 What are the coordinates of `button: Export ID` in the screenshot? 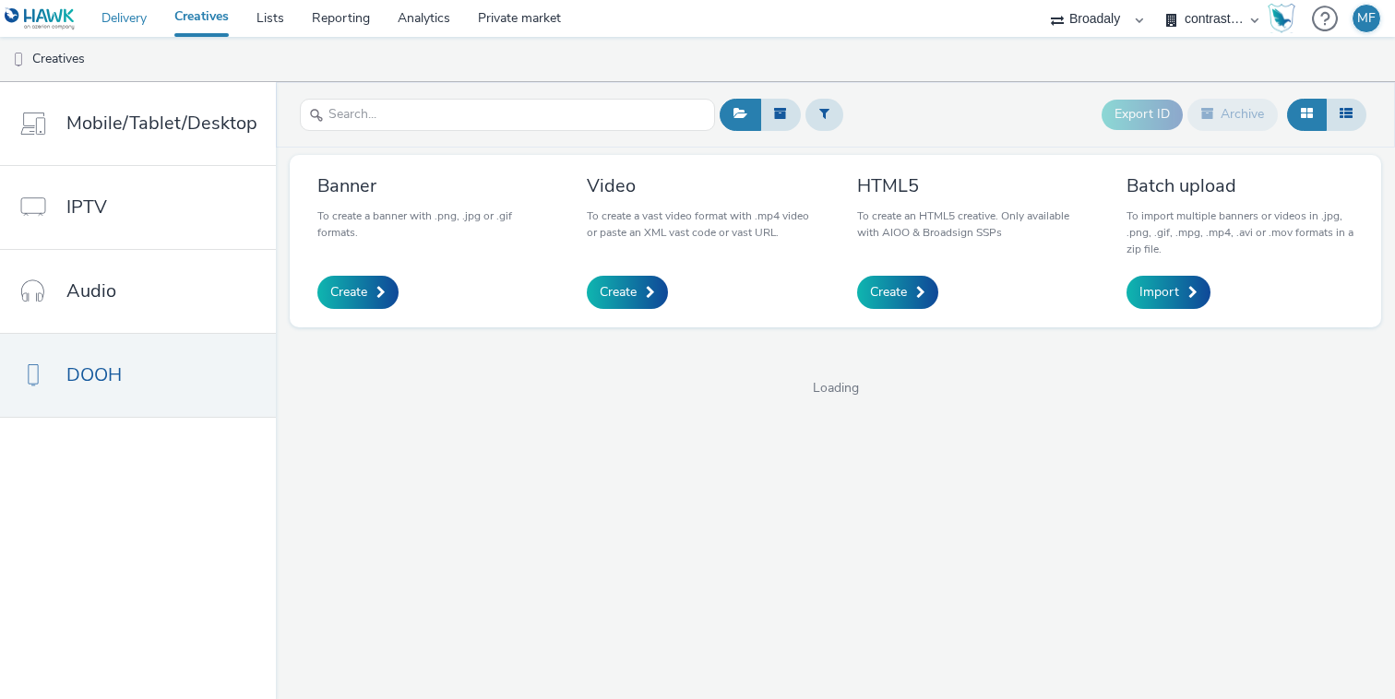 It's located at (1142, 114).